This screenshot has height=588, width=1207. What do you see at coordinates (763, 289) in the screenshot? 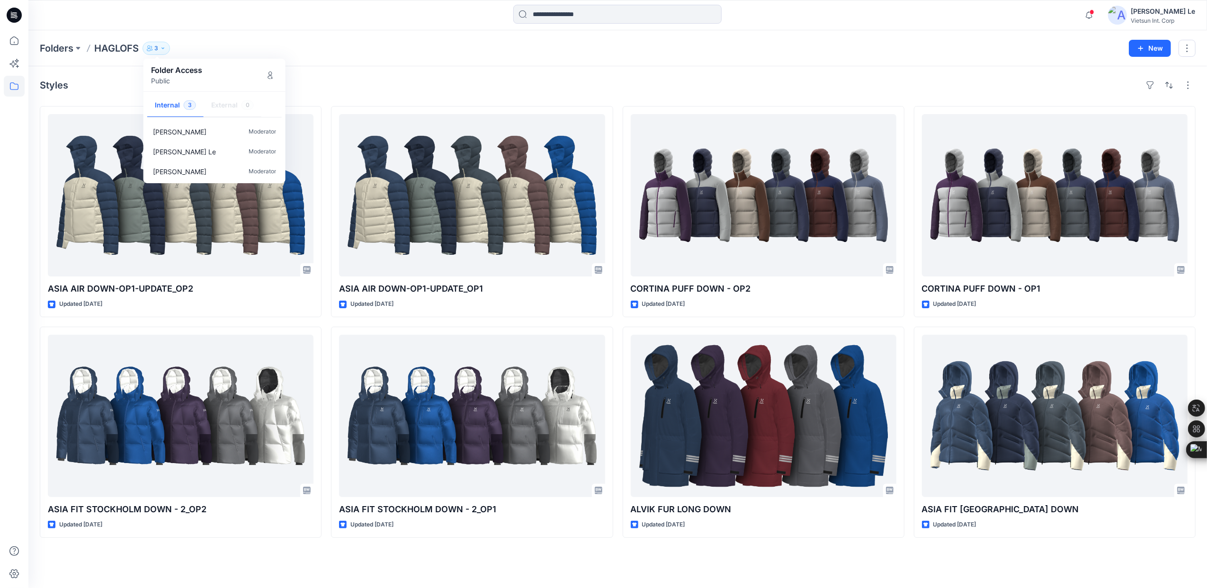
I see `p: CORTINA PUFF DOWN - OP2` at bounding box center [763, 289].